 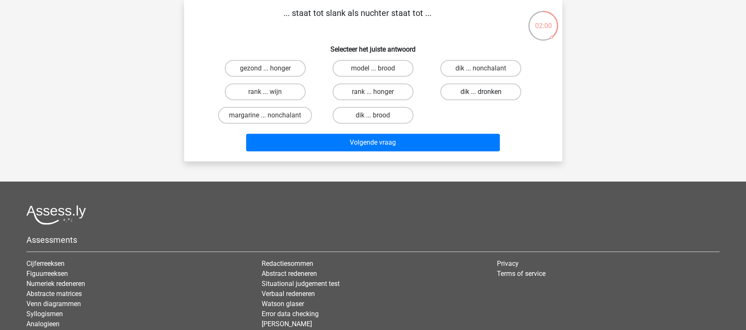 What do you see at coordinates (543, 21) in the screenshot?
I see `div: 02:00` at bounding box center [543, 21].